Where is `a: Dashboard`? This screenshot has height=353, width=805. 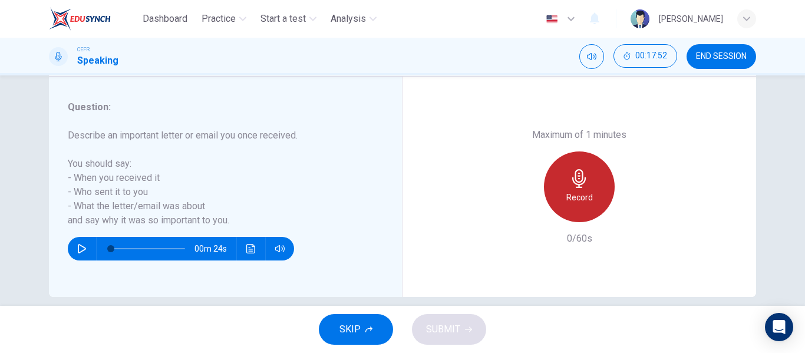
a: Dashboard is located at coordinates (165, 19).